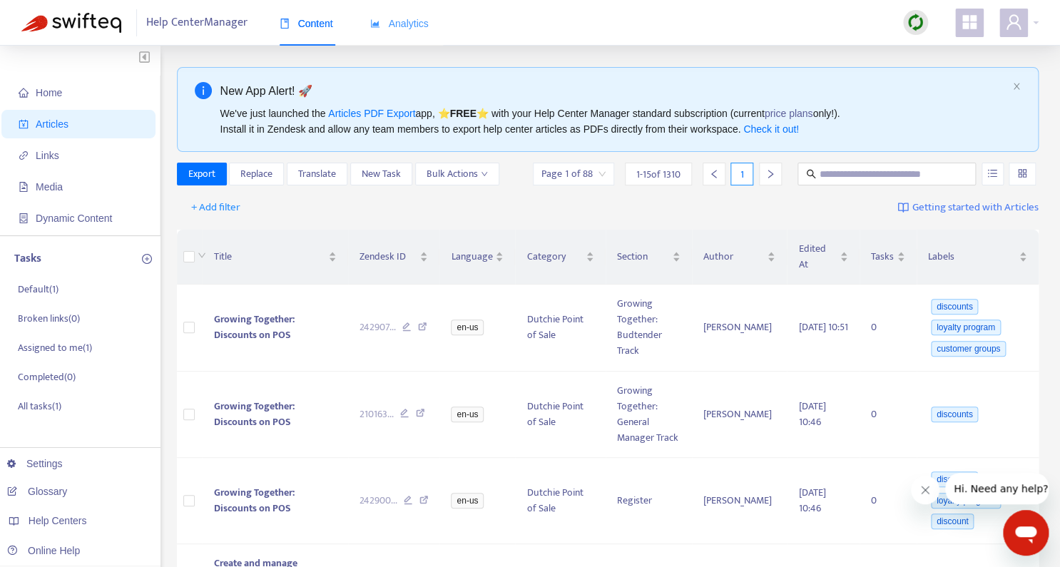 The height and width of the screenshot is (567, 1060). I want to click on th: Zendesk ID, so click(394, 257).